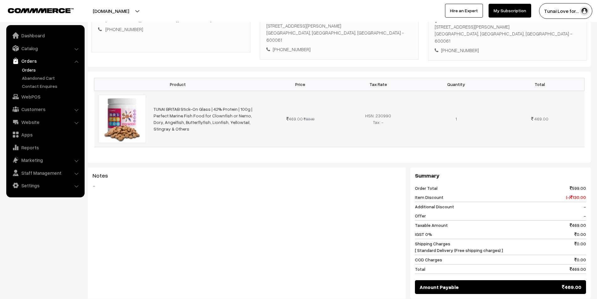 This screenshot has width=597, height=299. Describe the element at coordinates (578, 188) in the screenshot. I see `span: 599.00` at that location.